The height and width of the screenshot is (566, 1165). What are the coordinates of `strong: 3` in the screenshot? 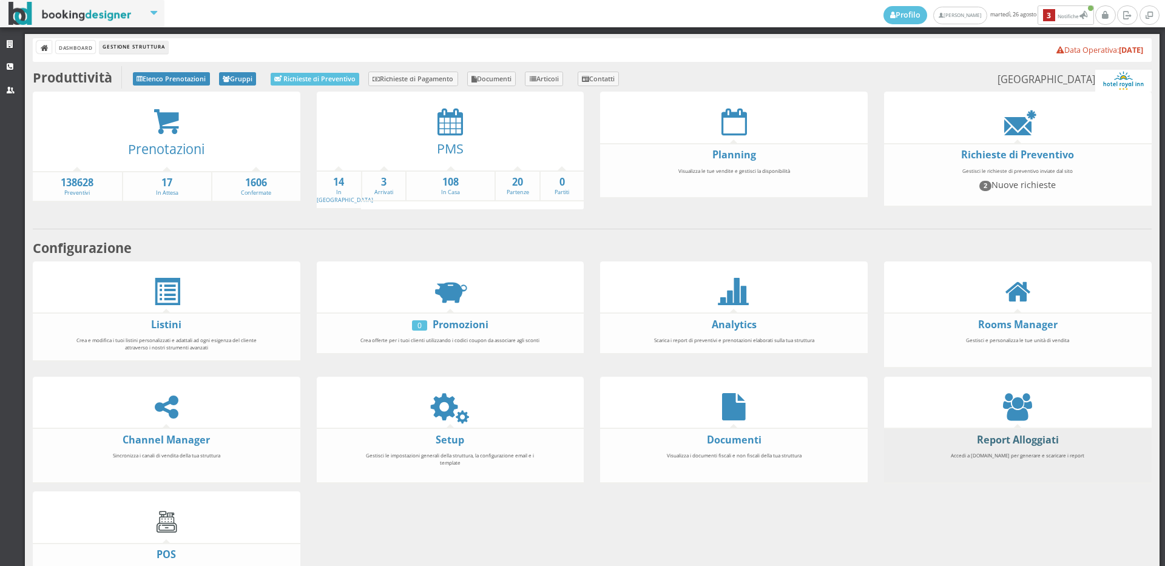 It's located at (383, 182).